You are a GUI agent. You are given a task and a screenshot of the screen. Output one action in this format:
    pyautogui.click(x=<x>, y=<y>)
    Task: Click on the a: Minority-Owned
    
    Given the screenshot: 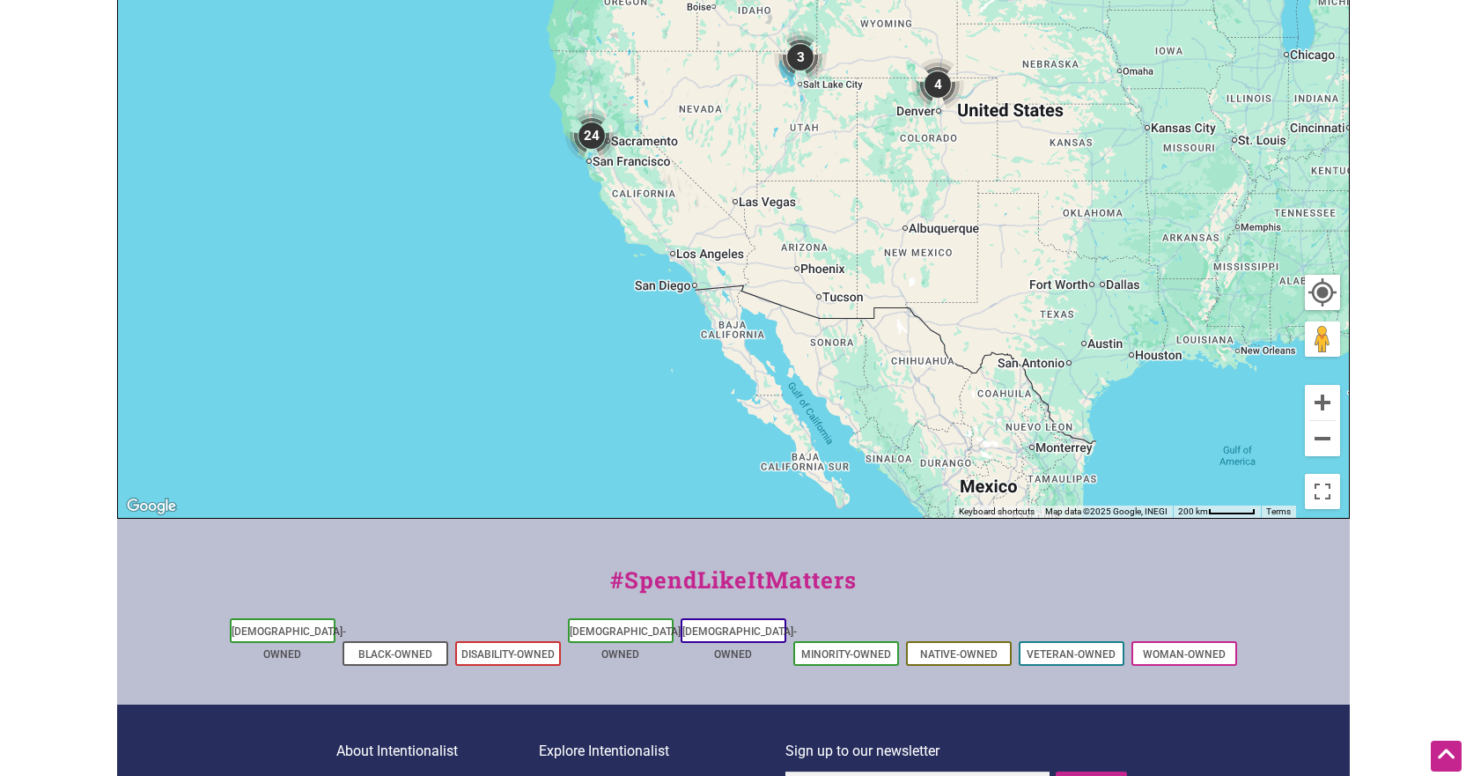 What is the action you would take?
    pyautogui.click(x=846, y=654)
    